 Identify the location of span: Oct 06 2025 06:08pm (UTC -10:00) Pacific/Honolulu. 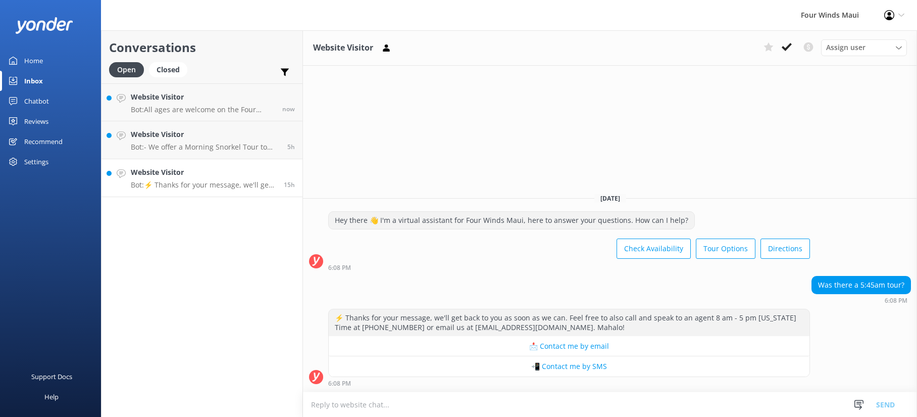
(289, 184).